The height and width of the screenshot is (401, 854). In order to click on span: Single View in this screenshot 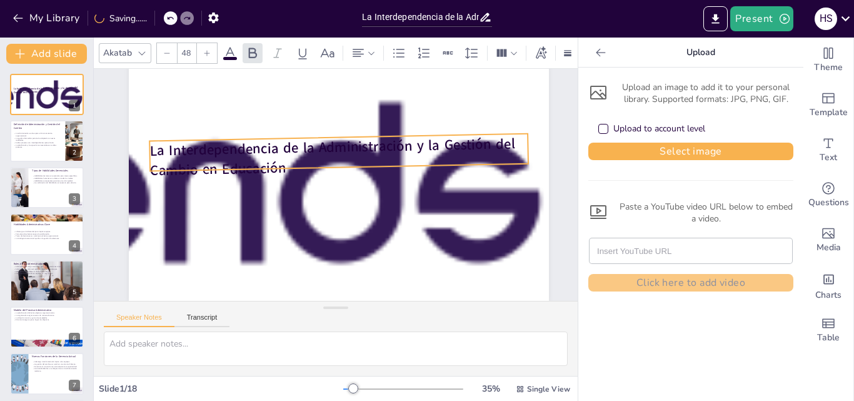, I will do `click(549, 389)`.